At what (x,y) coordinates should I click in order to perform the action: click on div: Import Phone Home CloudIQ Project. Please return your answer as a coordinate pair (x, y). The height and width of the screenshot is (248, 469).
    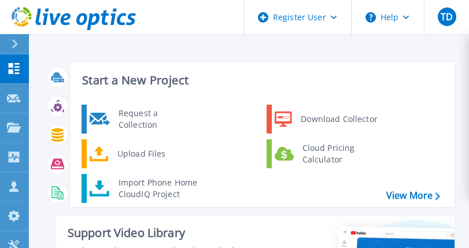
    Looking at the image, I should click on (158, 188).